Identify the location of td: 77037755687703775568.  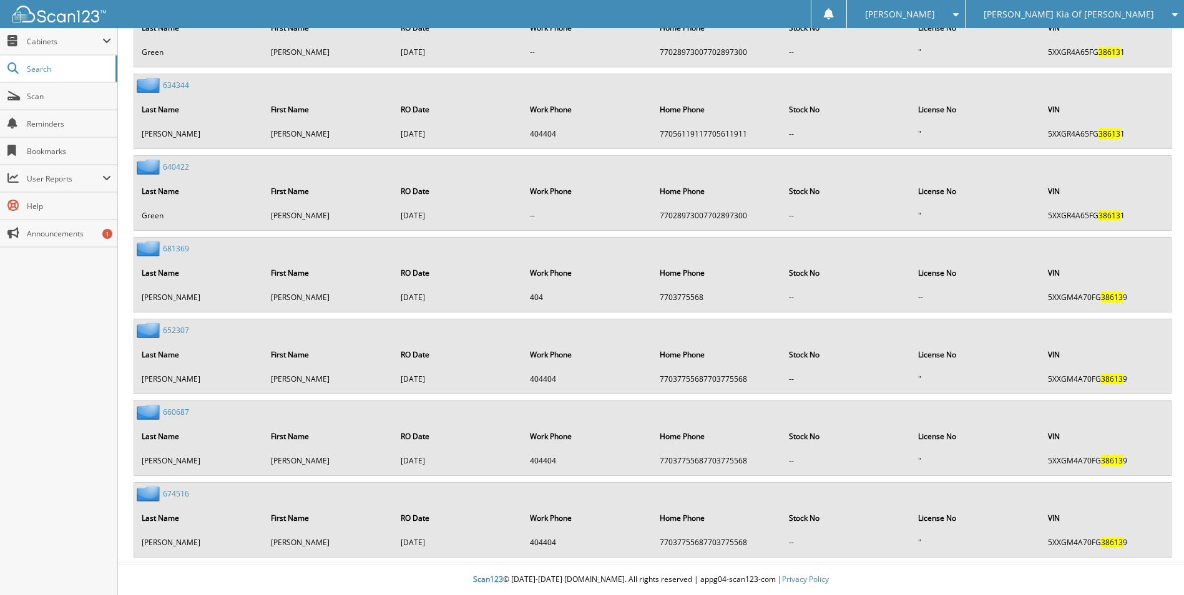
(717, 542).